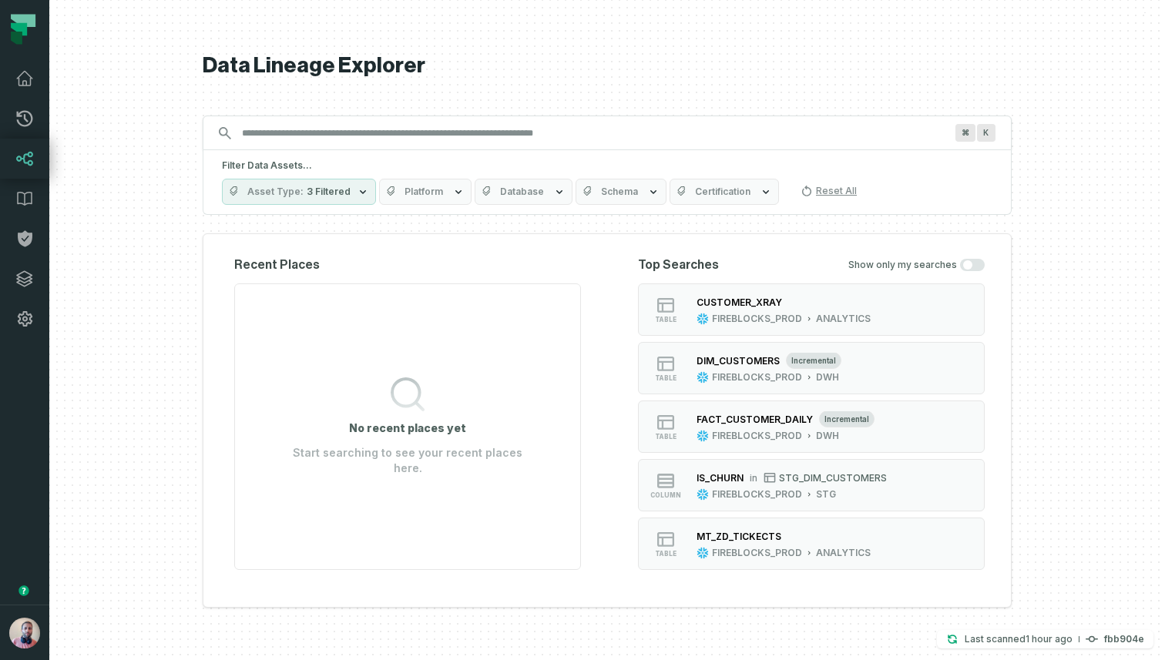 The image size is (1165, 660). I want to click on relative-time: Aug 21, 2025, 4:10 PM GMT+3, so click(1049, 639).